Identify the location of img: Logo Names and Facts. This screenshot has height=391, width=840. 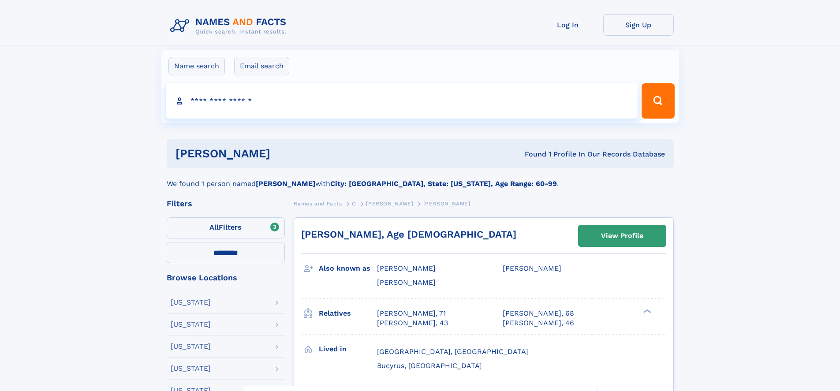
(230, 26).